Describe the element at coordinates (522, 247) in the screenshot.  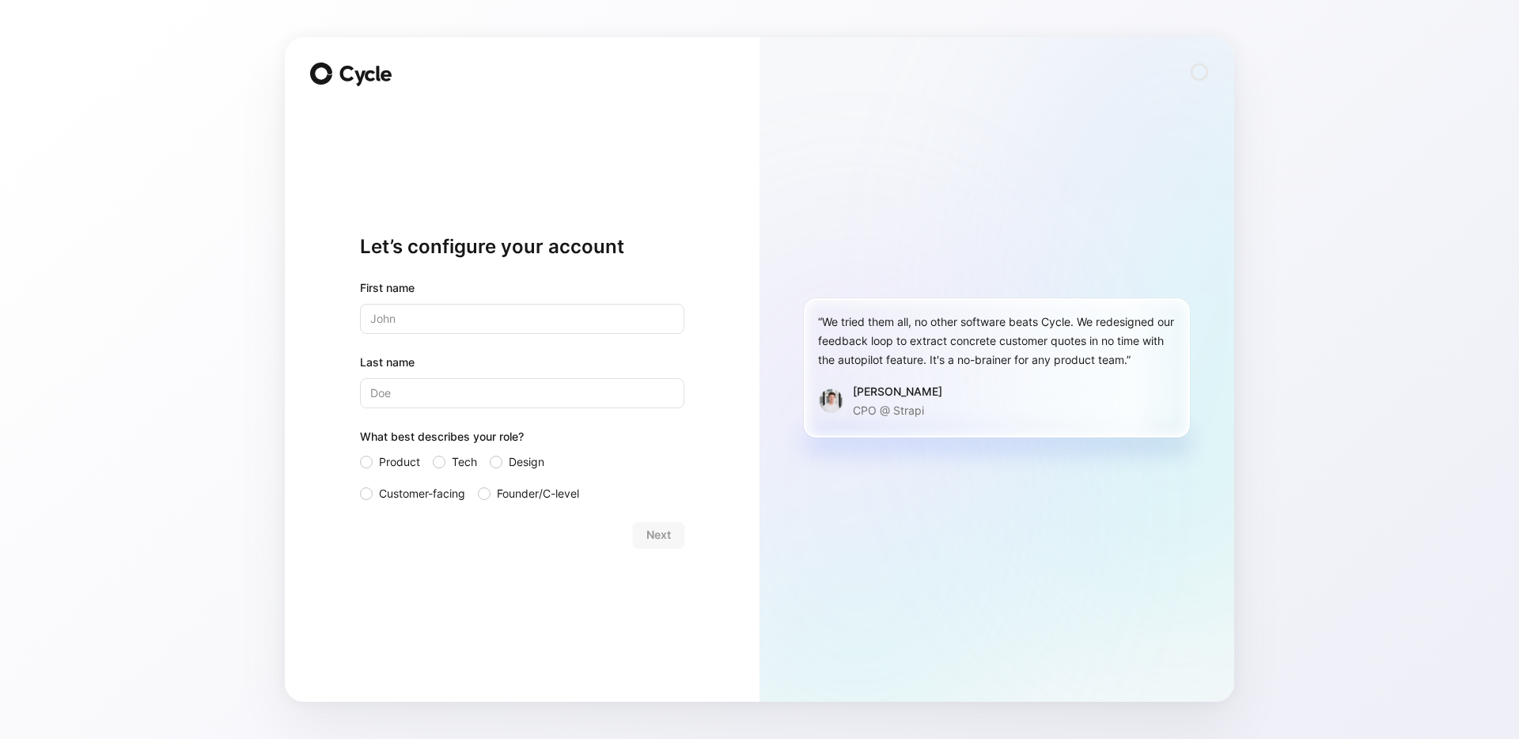
I see `h1: Let’s configure your account` at that location.